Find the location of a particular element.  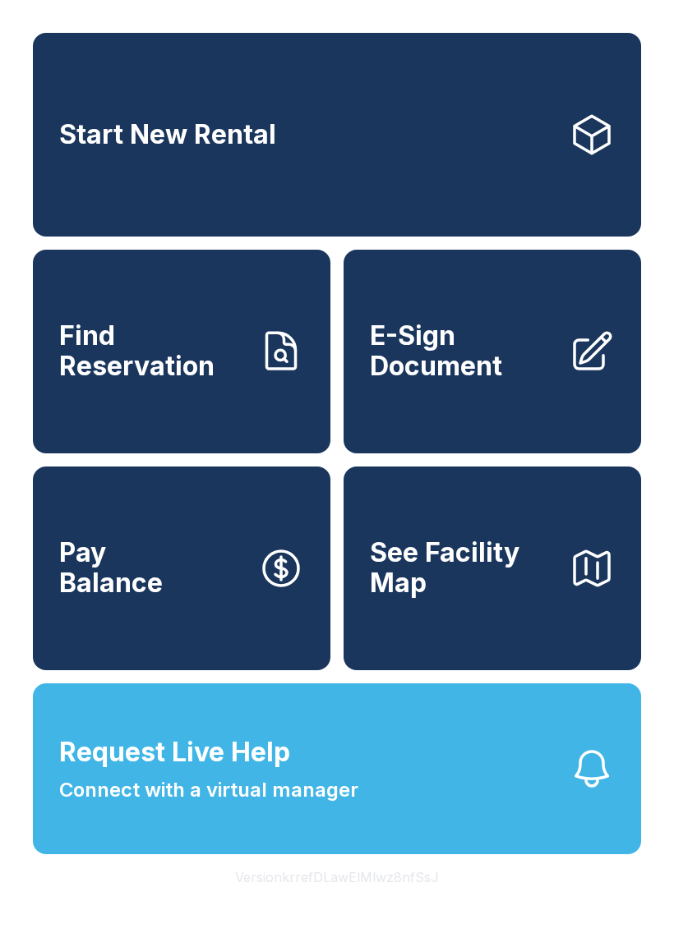

button: PayBalance is located at coordinates (182, 569).